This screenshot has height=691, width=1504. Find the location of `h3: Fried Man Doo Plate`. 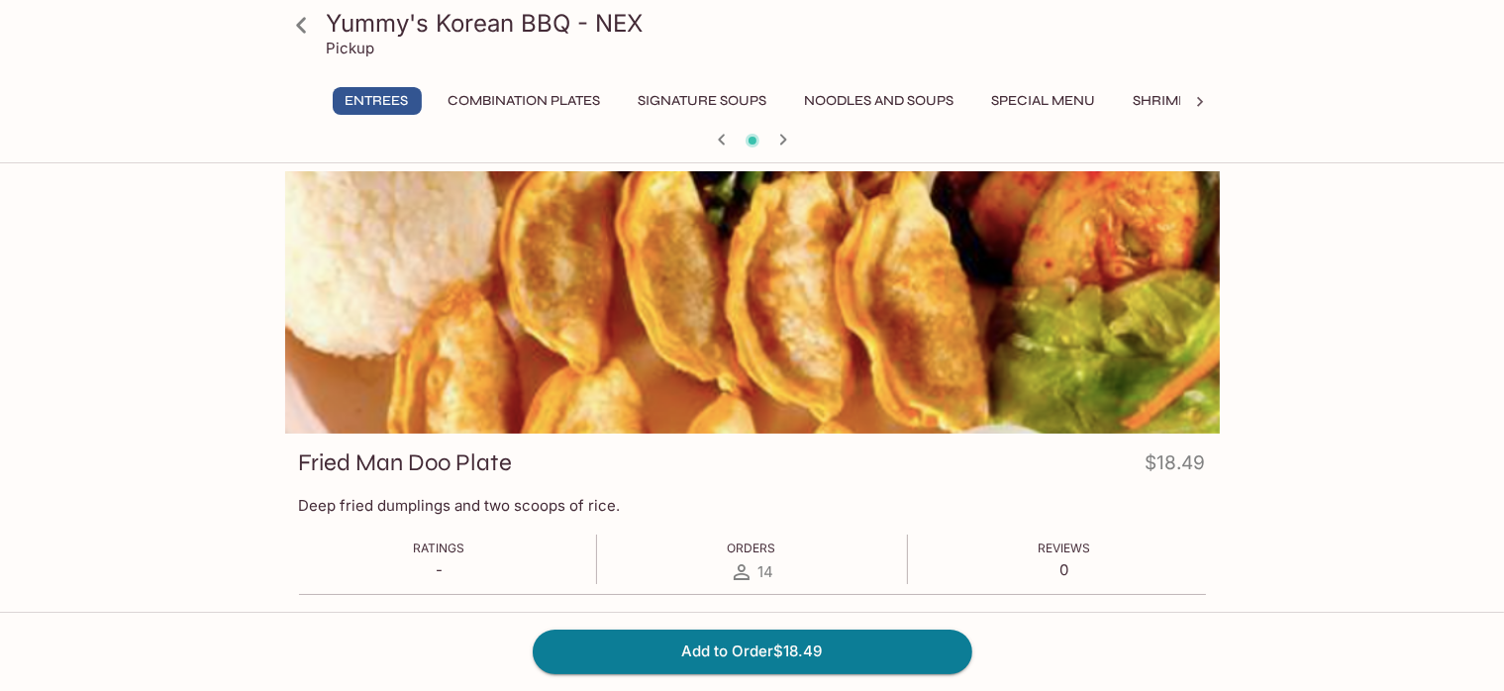

h3: Fried Man Doo Plate is located at coordinates (406, 462).